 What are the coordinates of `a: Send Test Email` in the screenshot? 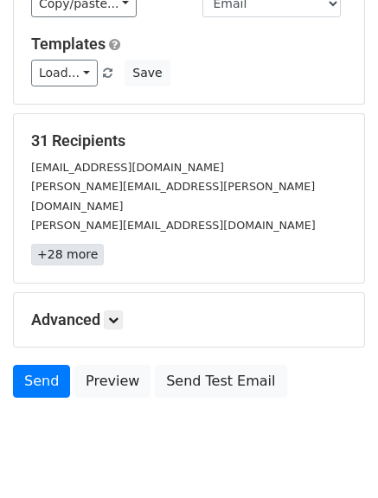 It's located at (221, 382).